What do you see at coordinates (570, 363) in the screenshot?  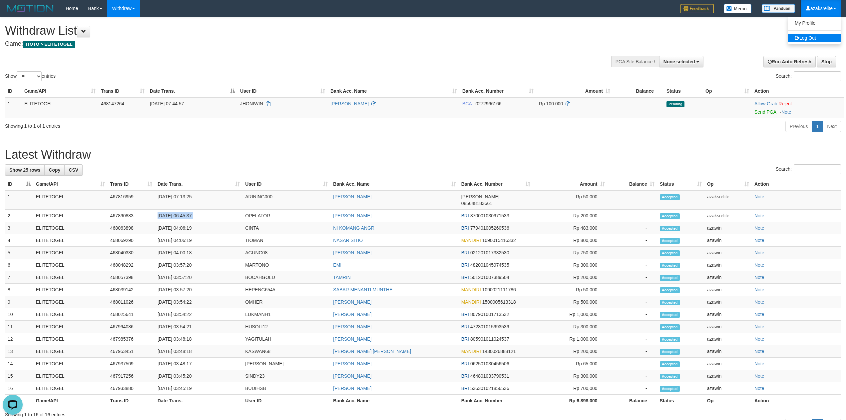 I see `td: Rp 65,000` at bounding box center [570, 363].